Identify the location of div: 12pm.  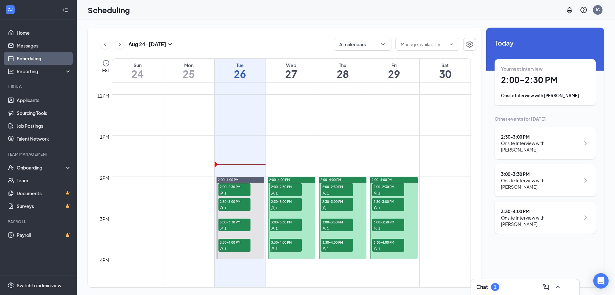
(103, 96).